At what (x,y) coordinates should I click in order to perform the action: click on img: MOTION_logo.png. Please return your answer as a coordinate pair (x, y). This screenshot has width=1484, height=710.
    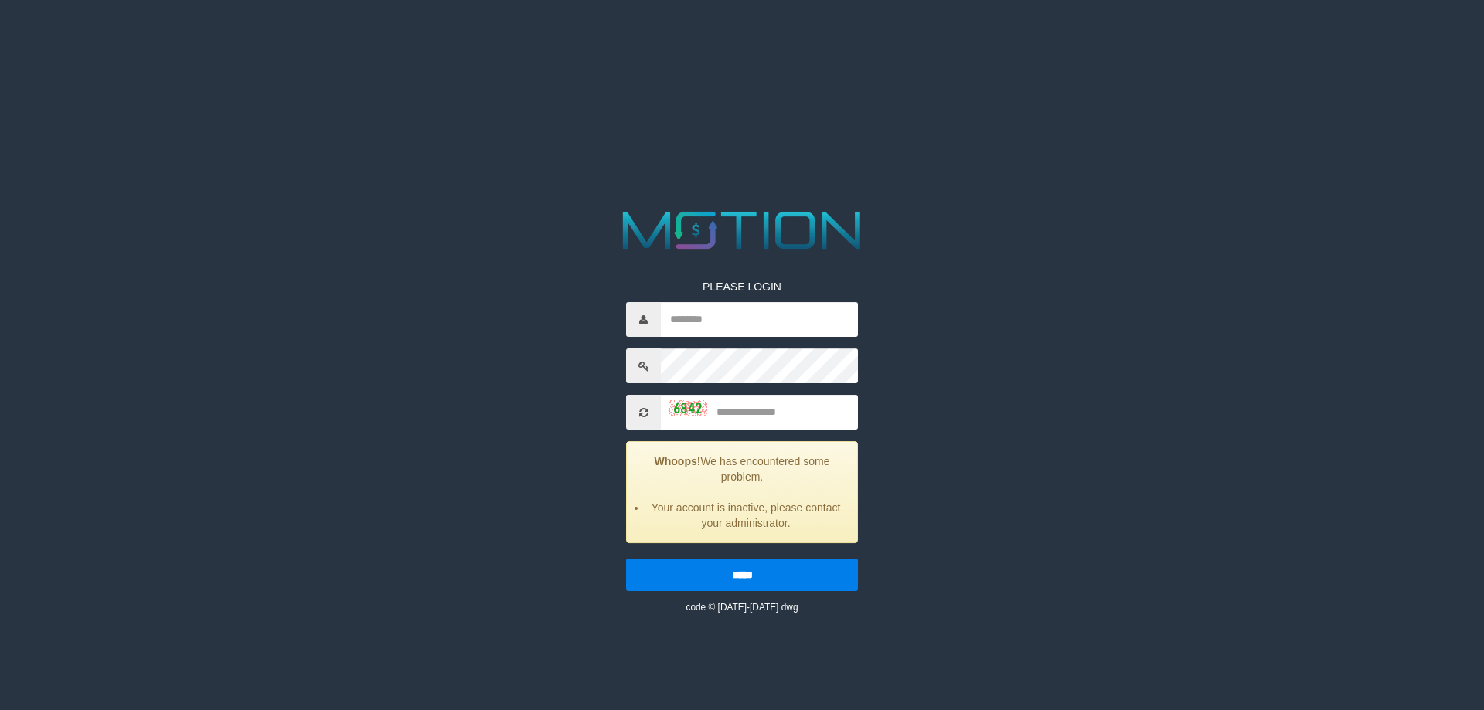
    Looking at the image, I should click on (742, 230).